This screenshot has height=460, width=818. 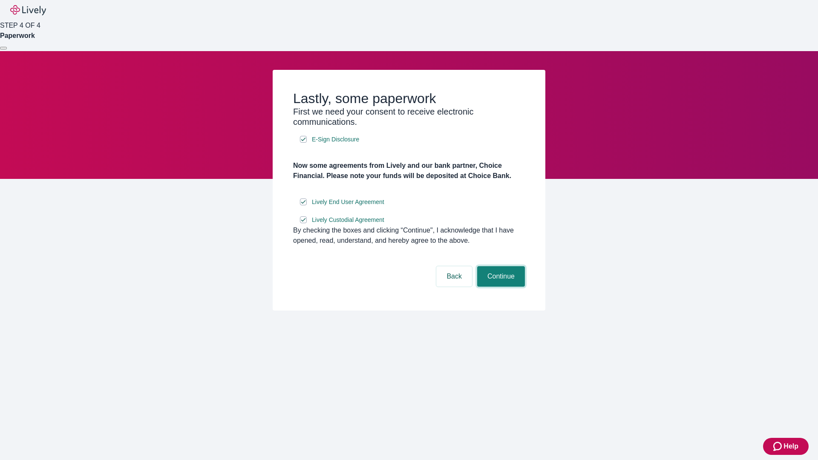 I want to click on h2: Lastly, some paperwork, so click(x=409, y=98).